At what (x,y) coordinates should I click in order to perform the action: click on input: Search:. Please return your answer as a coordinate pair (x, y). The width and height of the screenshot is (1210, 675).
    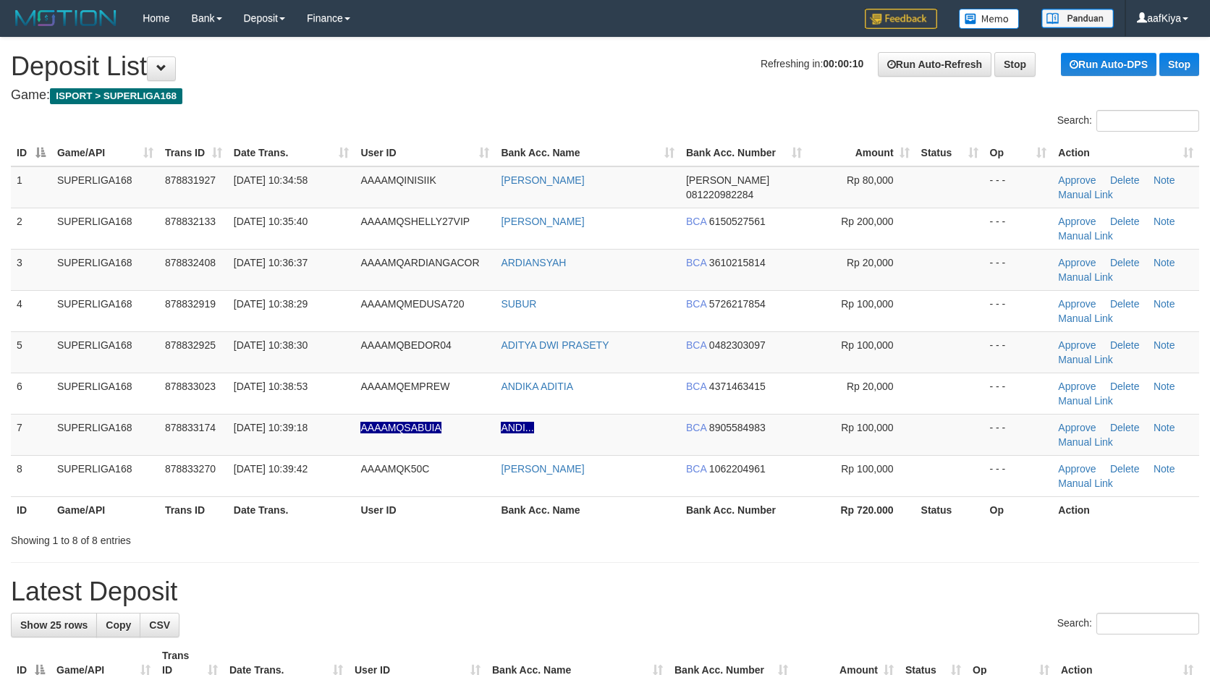
    Looking at the image, I should click on (1148, 121).